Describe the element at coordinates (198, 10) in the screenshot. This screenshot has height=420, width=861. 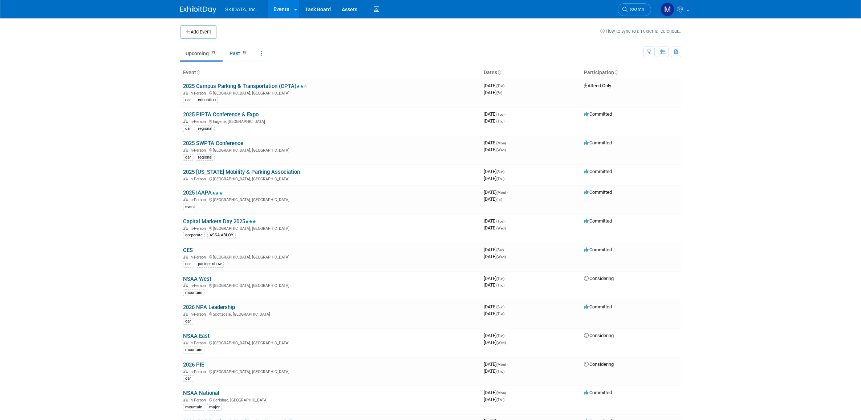
I see `img: ExhibitDay` at that location.